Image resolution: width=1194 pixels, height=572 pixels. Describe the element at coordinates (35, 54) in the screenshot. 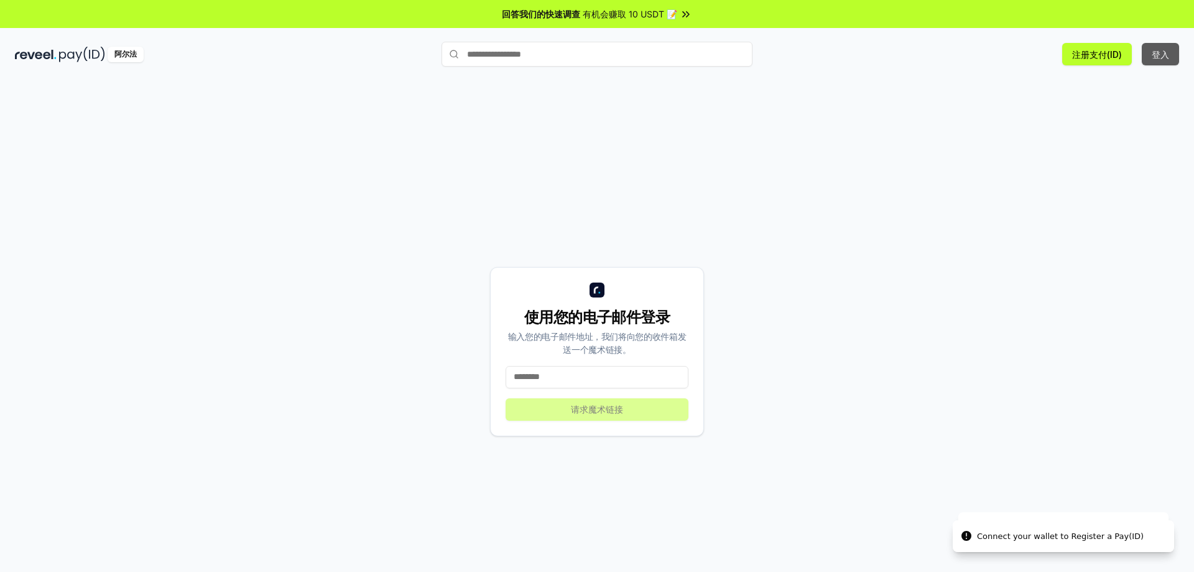

I see `img: 揭示黑暗` at that location.